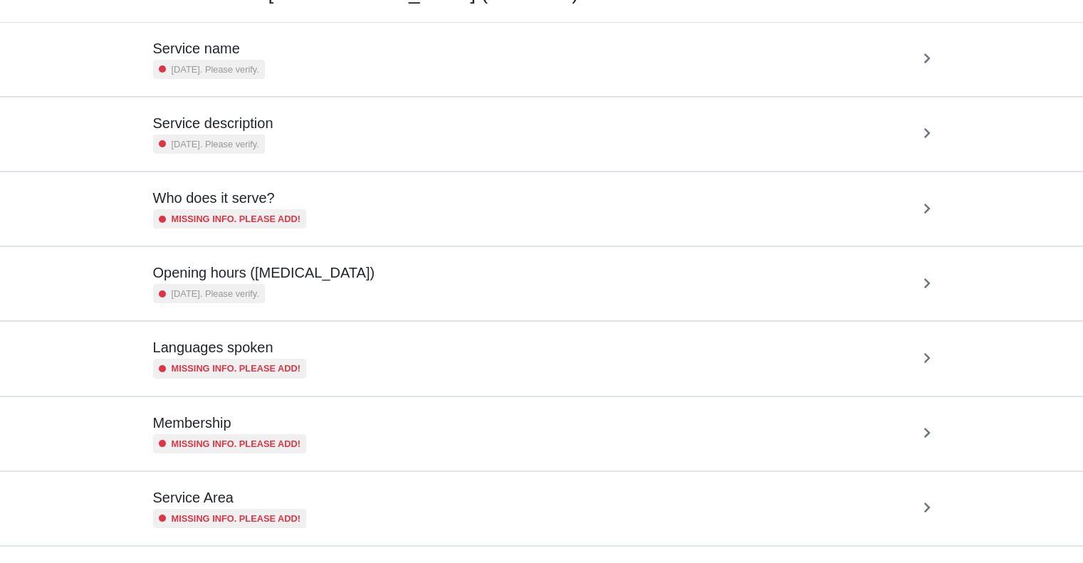  What do you see at coordinates (230, 498) in the screenshot?
I see `h5: Service Area` at bounding box center [230, 498].